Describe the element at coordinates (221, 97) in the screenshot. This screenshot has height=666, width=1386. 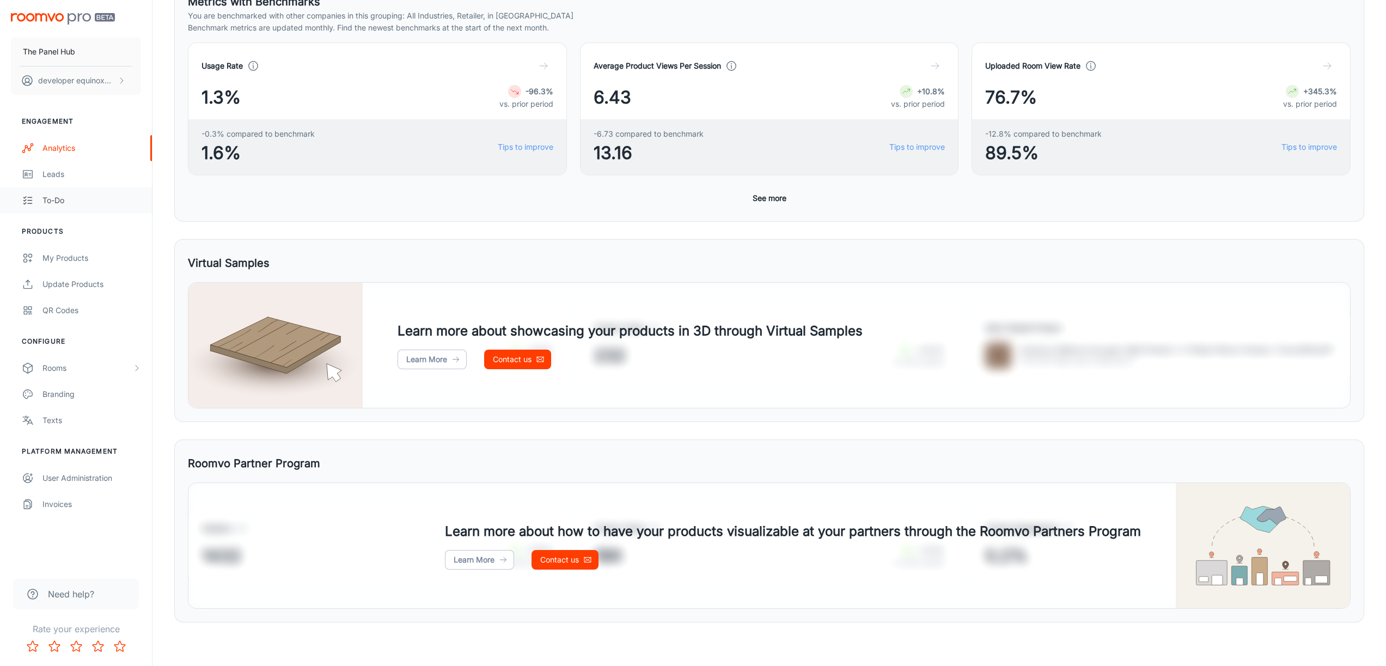
I see `span: 1.3%` at that location.